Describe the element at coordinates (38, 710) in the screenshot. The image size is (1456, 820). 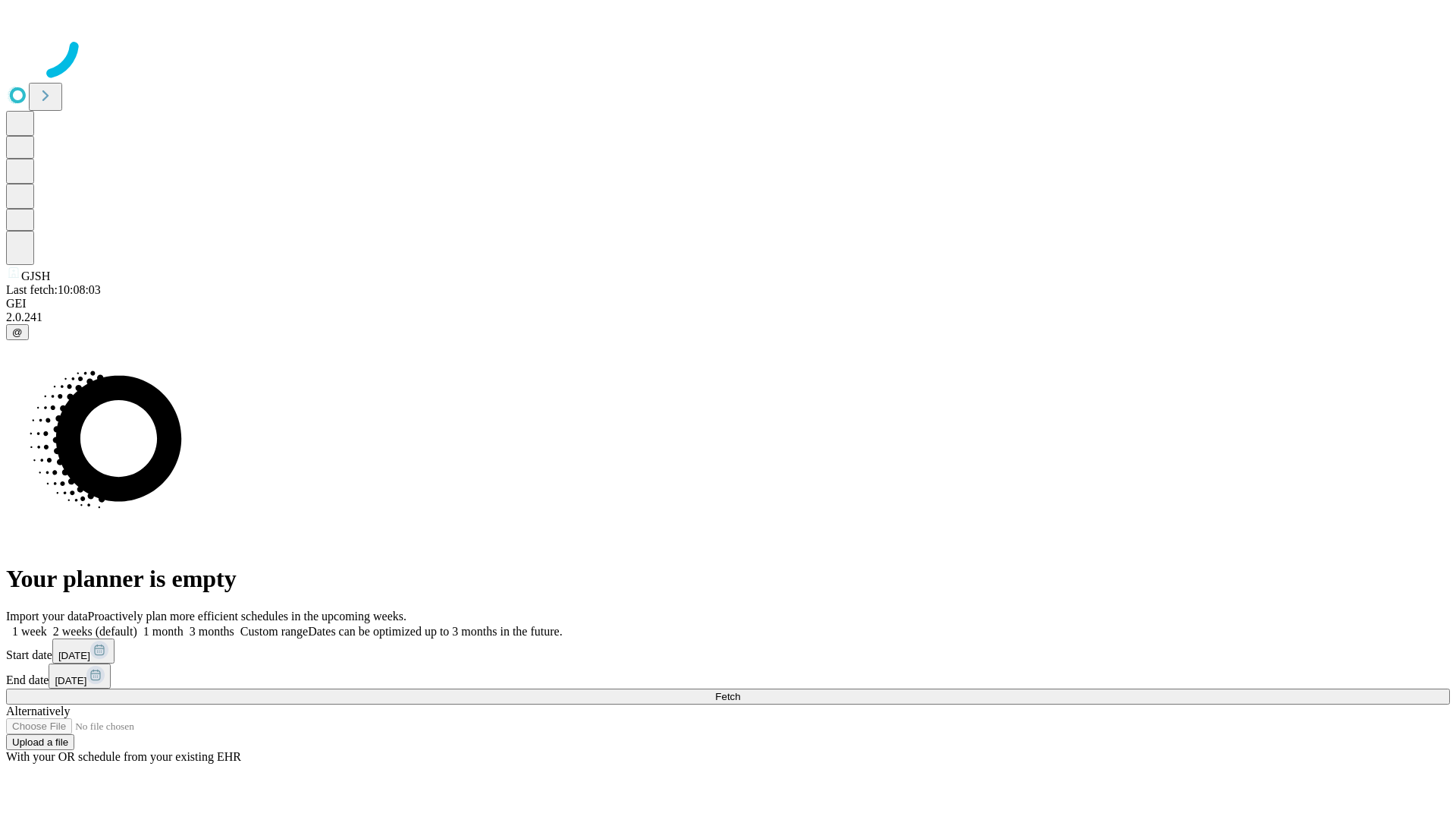
I see `span: Alternatively` at that location.